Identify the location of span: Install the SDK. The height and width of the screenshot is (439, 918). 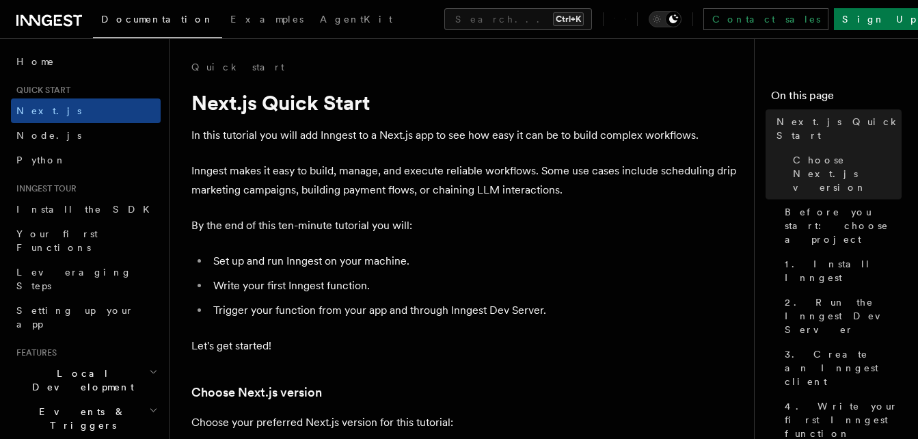
(87, 209).